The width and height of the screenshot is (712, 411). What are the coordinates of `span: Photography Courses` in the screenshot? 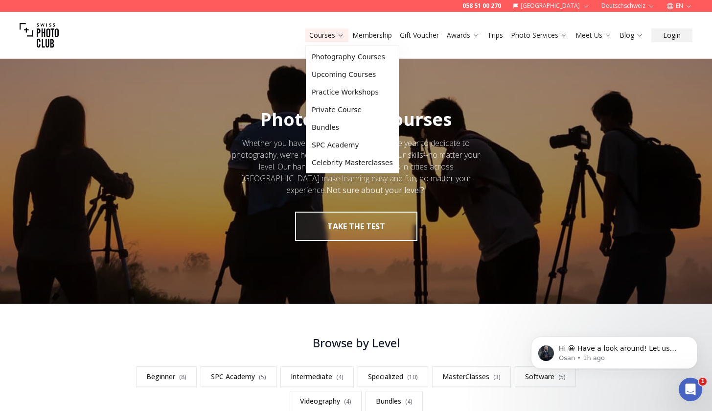 It's located at (356, 119).